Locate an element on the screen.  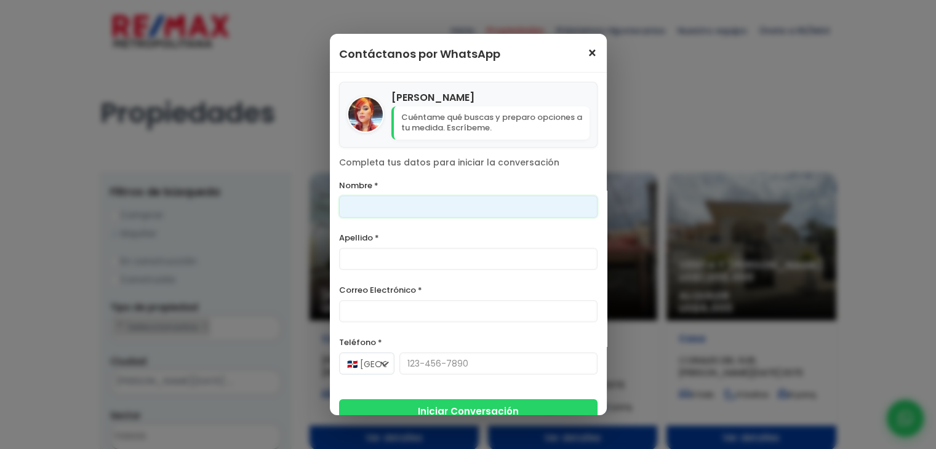
p: Completa tus datos para iniciar la conversación is located at coordinates (468, 163).